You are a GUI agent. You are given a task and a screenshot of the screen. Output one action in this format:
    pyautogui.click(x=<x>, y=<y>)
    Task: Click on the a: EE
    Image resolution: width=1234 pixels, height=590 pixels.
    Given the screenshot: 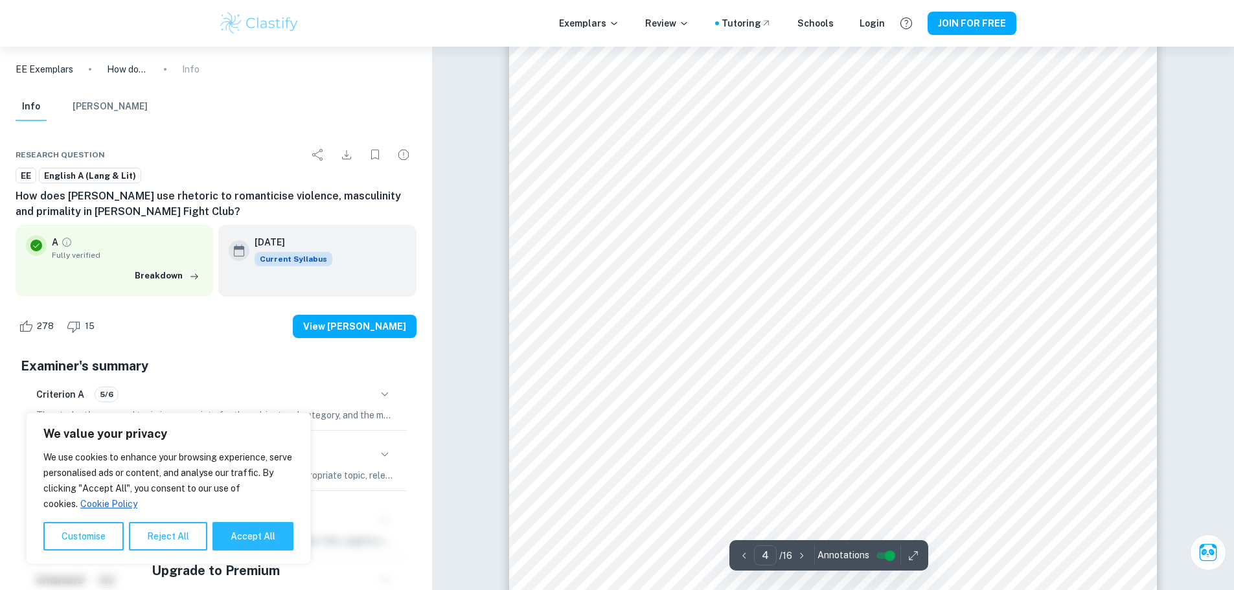 What is the action you would take?
    pyautogui.click(x=26, y=175)
    